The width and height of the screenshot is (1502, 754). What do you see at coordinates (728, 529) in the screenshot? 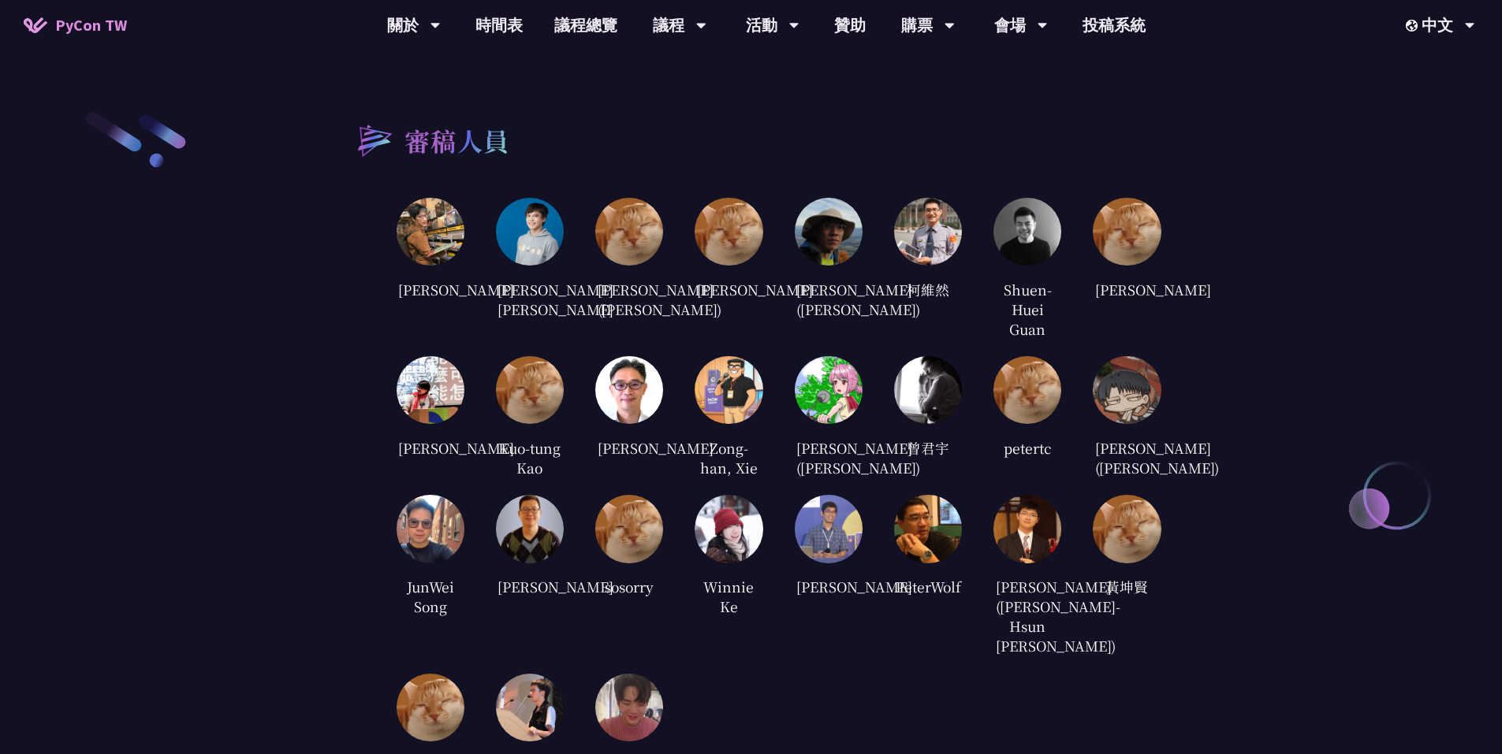
I see `img: 666459b874776088829a0fab84ecbfc6.jpg` at bounding box center [728, 529].